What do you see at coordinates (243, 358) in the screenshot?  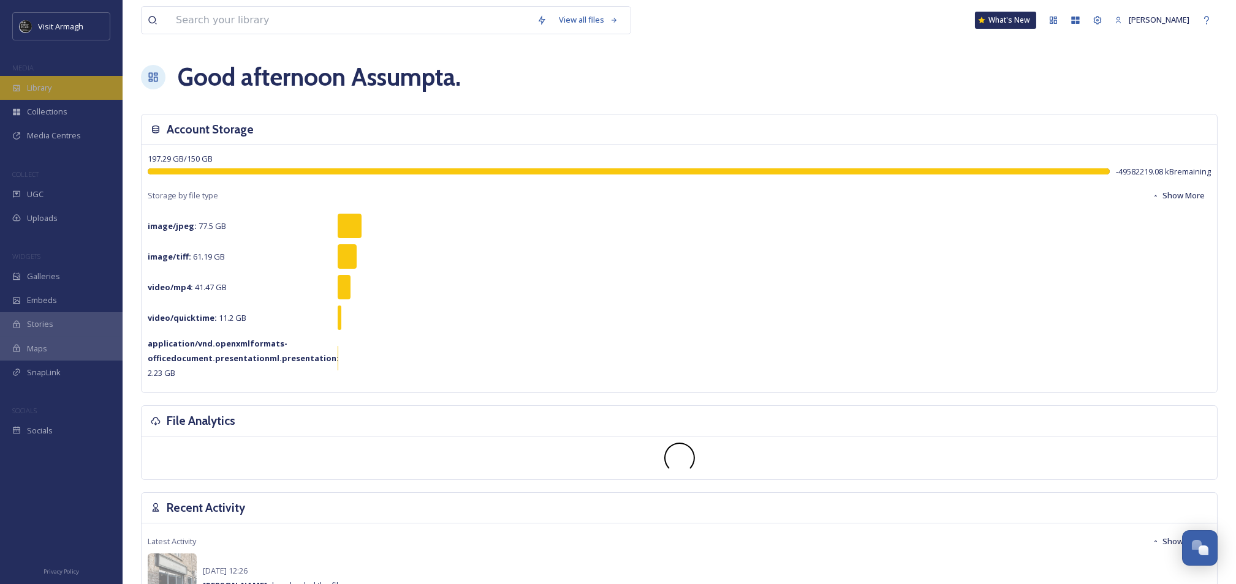 I see `span: 2.23 GB` at bounding box center [243, 358].